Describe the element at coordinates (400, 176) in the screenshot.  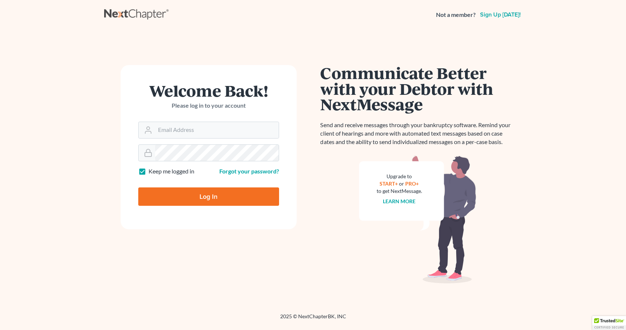
I see `div: Upgrade to` at that location.